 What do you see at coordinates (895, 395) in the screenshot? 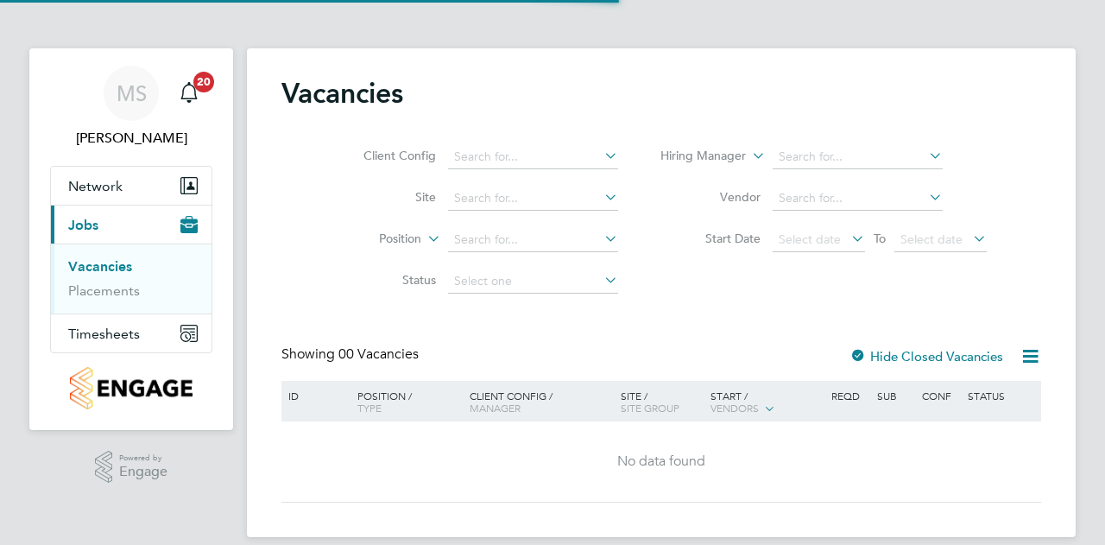
I see `div: Sub` at bounding box center [895, 395].